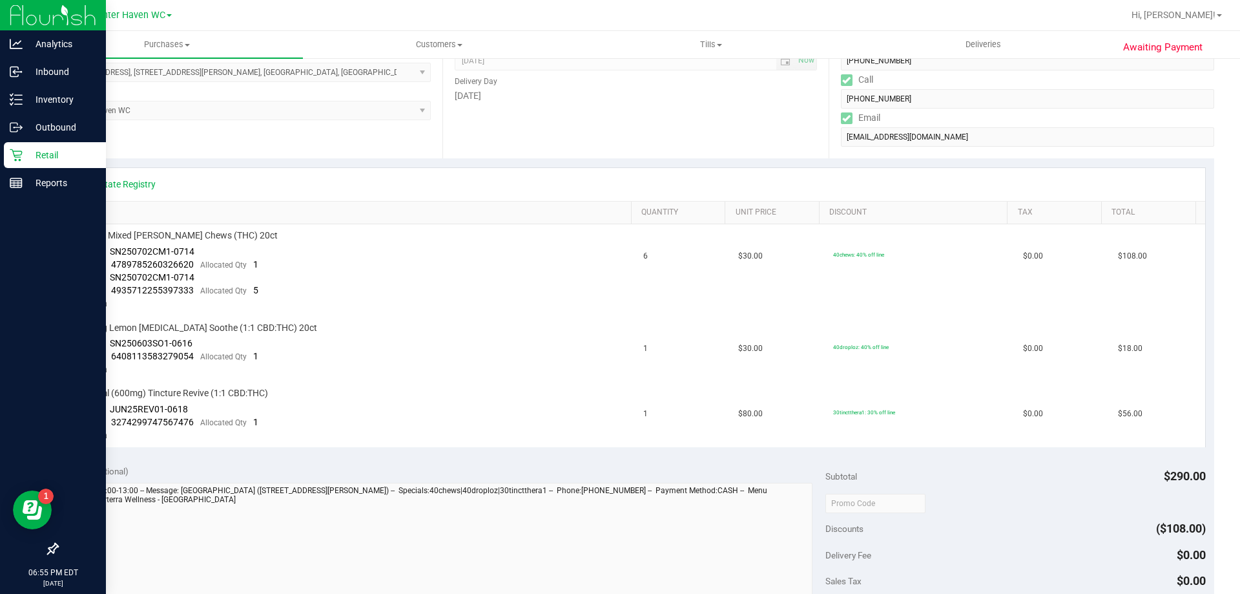  What do you see at coordinates (645, 256) in the screenshot?
I see `span: 6` at bounding box center [645, 256].